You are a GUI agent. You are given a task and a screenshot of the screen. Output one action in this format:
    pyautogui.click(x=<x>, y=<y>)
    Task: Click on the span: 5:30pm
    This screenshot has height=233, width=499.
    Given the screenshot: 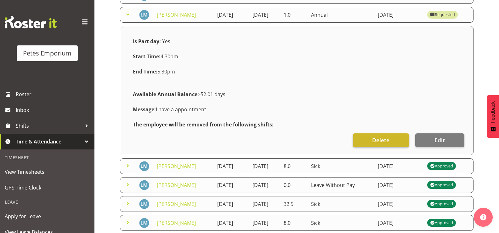 What is the action you would take?
    pyautogui.click(x=154, y=72)
    